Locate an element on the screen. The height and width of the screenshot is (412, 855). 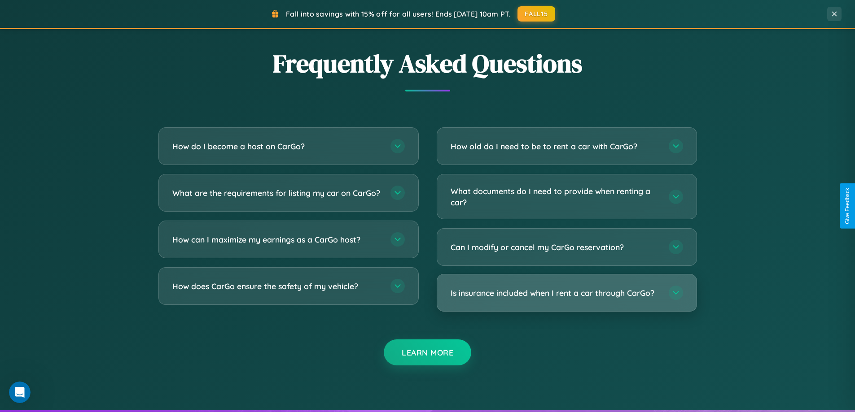
button: Learn More is located at coordinates (427, 353).